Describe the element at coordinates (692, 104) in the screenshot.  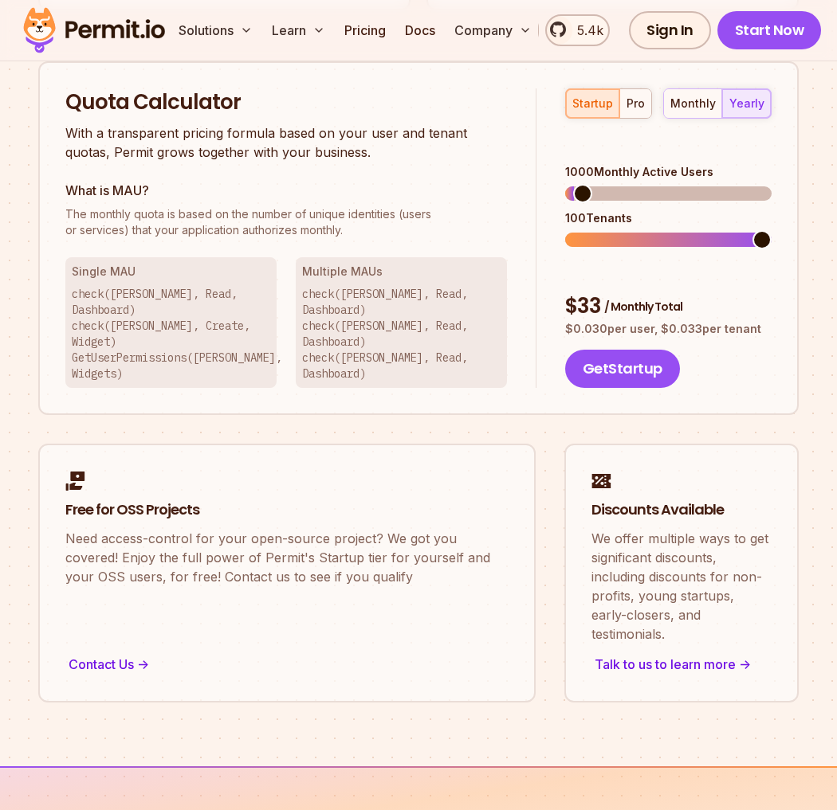
I see `div: monthly` at that location.